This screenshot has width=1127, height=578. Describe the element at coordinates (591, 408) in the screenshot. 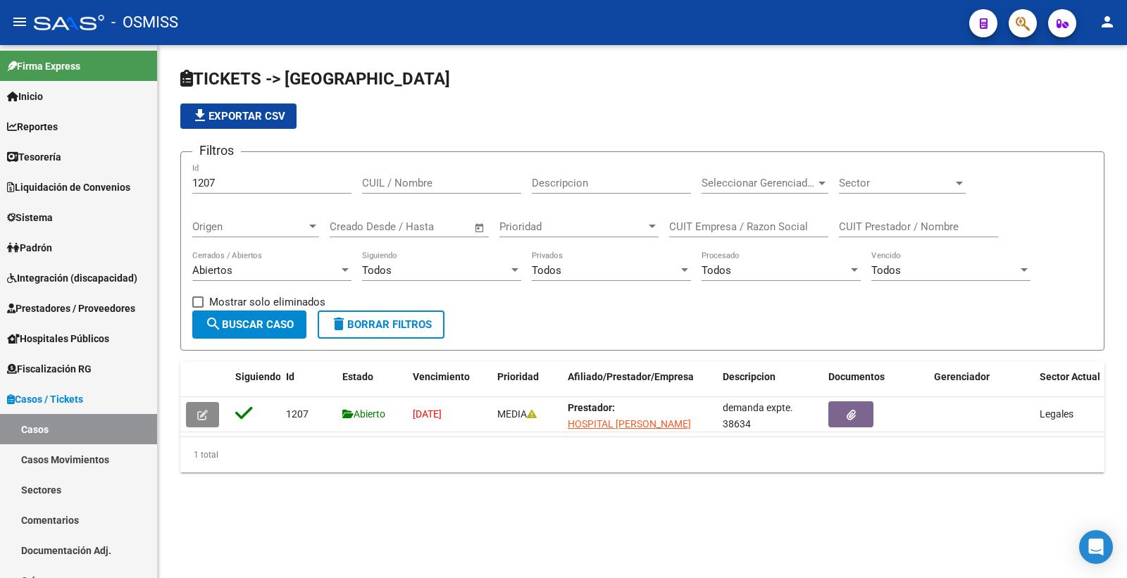

I see `strong: Prestador:` at that location.